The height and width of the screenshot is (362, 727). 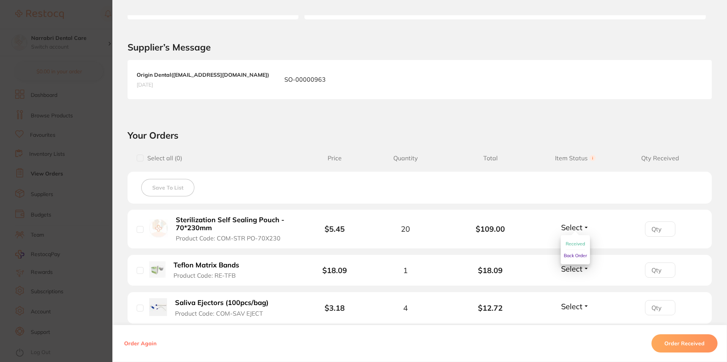 What do you see at coordinates (575, 243) in the screenshot?
I see `span: Received` at bounding box center [575, 243].